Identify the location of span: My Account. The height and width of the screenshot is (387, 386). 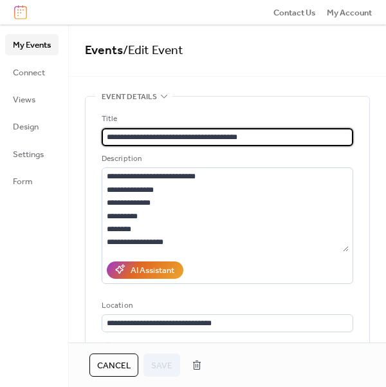
(349, 13).